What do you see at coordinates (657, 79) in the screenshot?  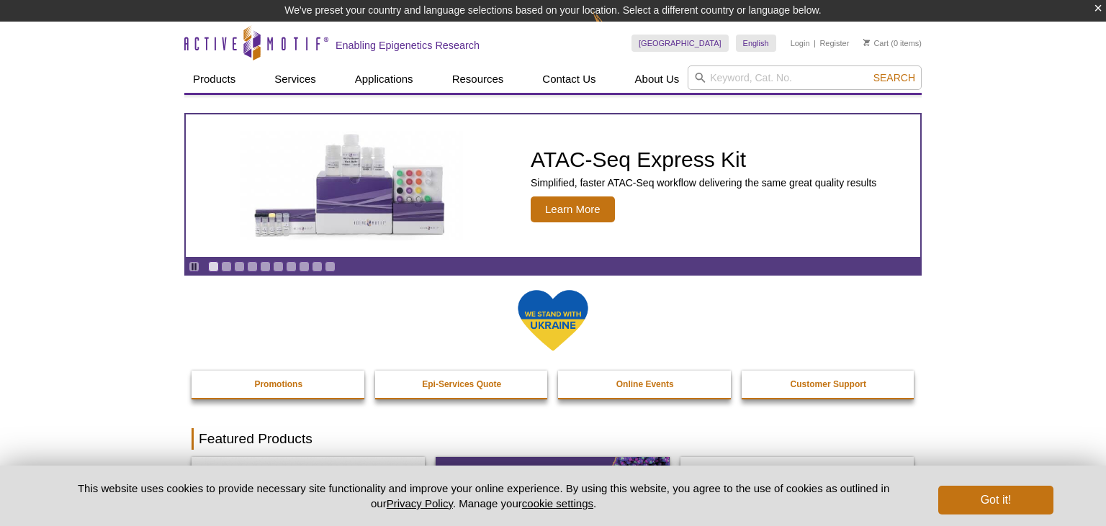 I see `a: About Us` at bounding box center [657, 79].